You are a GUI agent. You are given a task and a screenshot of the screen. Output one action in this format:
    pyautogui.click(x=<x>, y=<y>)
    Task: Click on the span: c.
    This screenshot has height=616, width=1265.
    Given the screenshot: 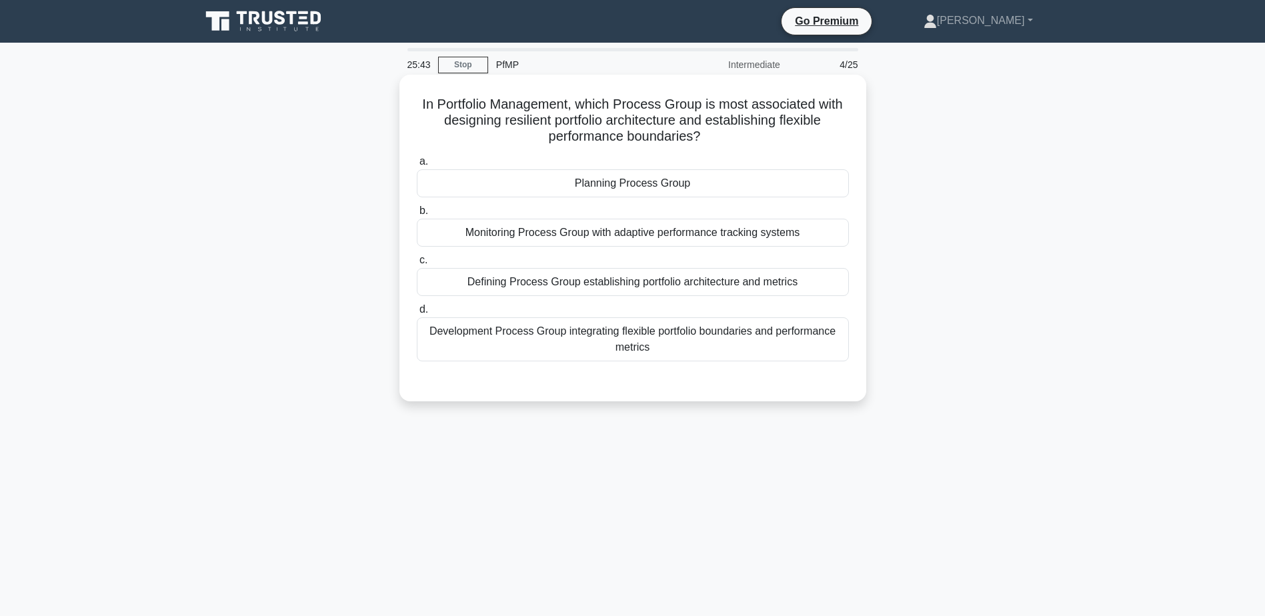 What is the action you would take?
    pyautogui.click(x=423, y=259)
    